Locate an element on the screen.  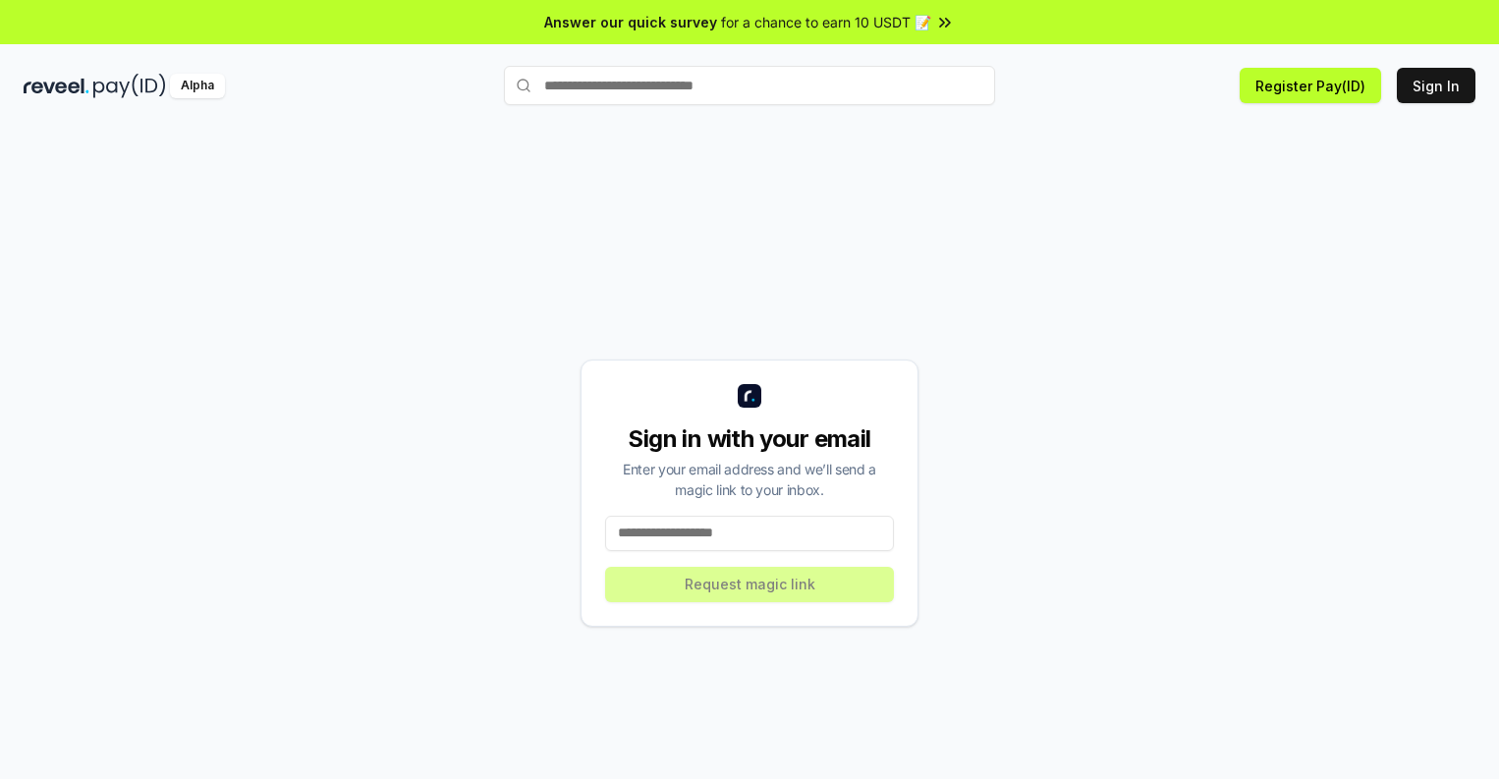
button: Register Pay(ID) is located at coordinates (1310, 85).